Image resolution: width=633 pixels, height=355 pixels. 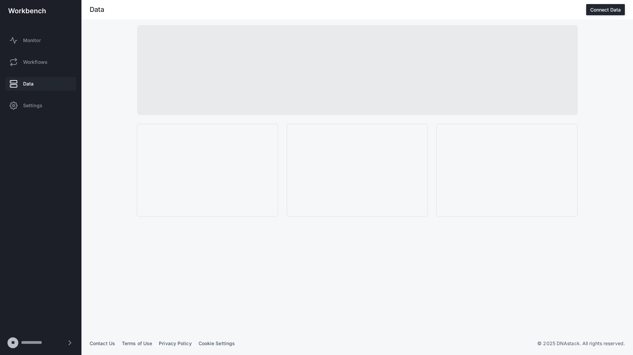 What do you see at coordinates (137, 343) in the screenshot?
I see `a: Terms of Use` at bounding box center [137, 343].